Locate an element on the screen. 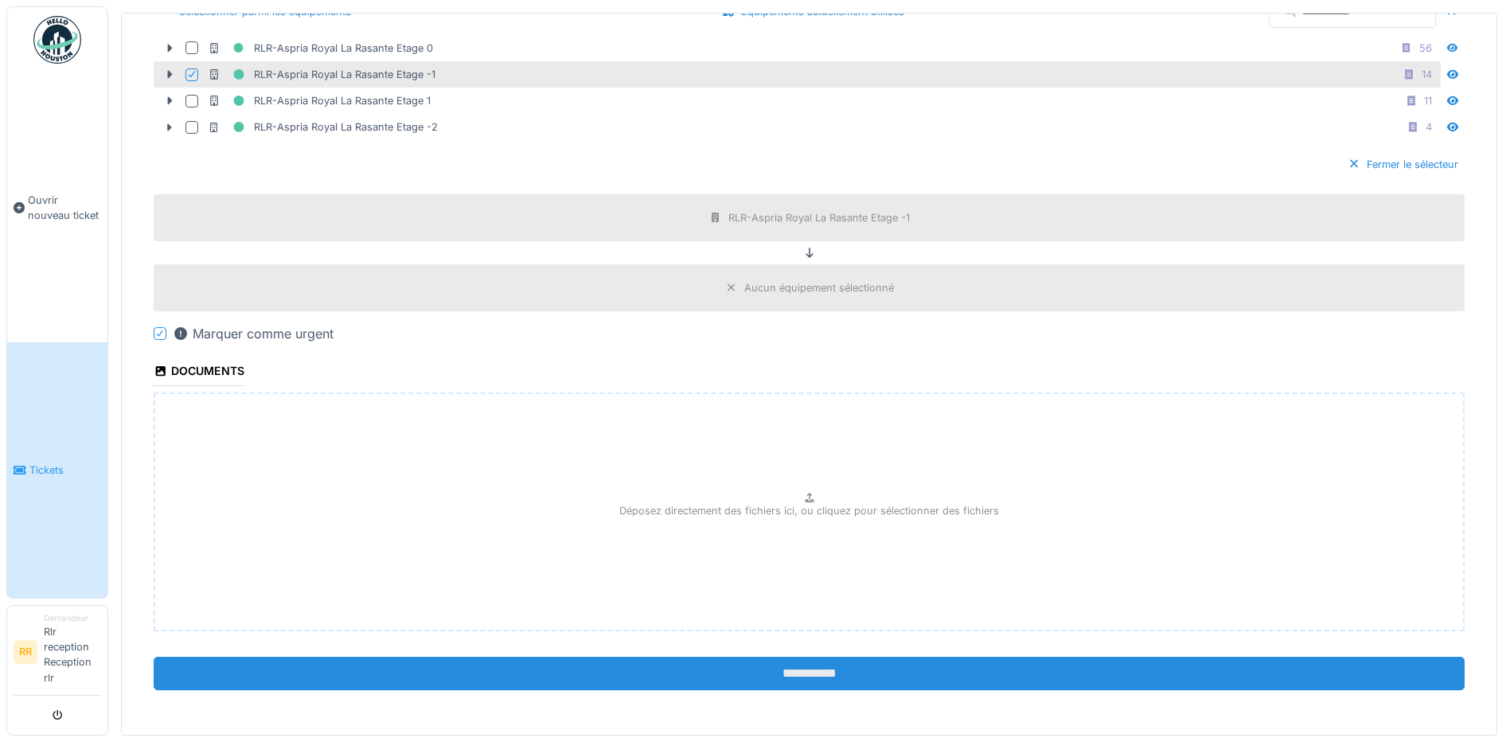  a: RR DemandeurRlr reception Reception rlr is located at coordinates (57, 654).